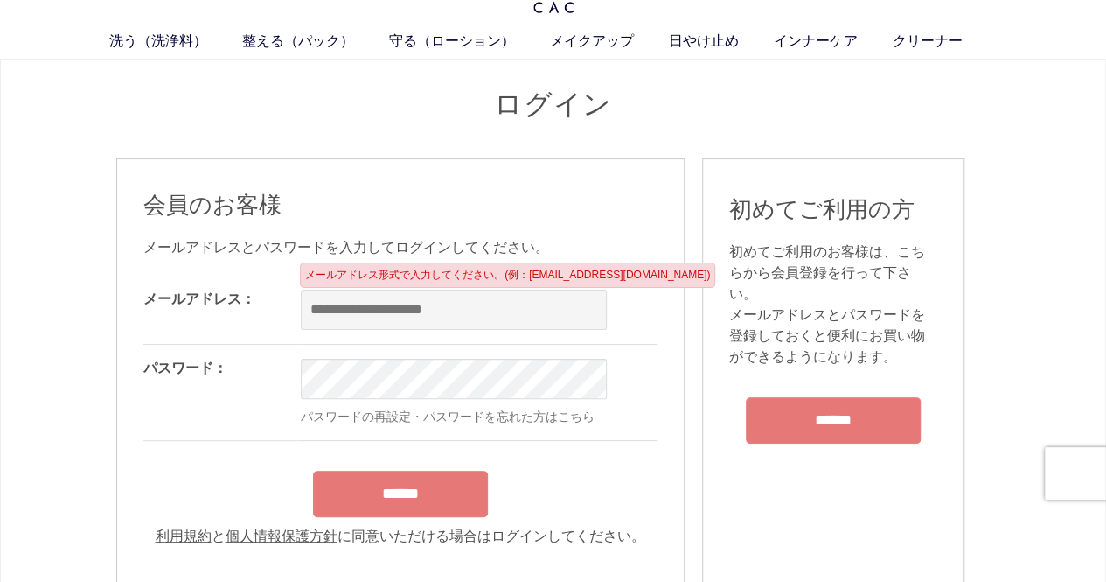  What do you see at coordinates (176, 41) in the screenshot?
I see `a: 洗う（洗浄料）` at bounding box center [176, 41].